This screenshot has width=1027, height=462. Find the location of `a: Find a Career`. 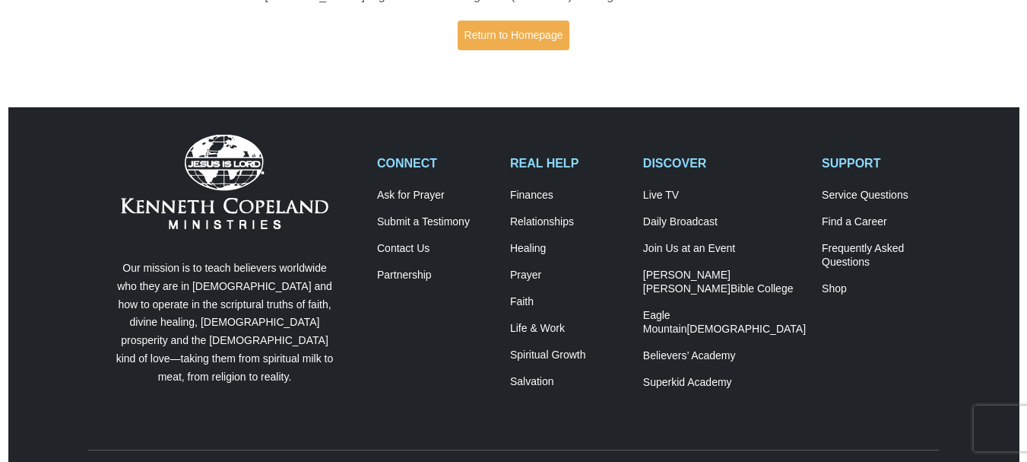

a: Find a Career is located at coordinates (880, 222).